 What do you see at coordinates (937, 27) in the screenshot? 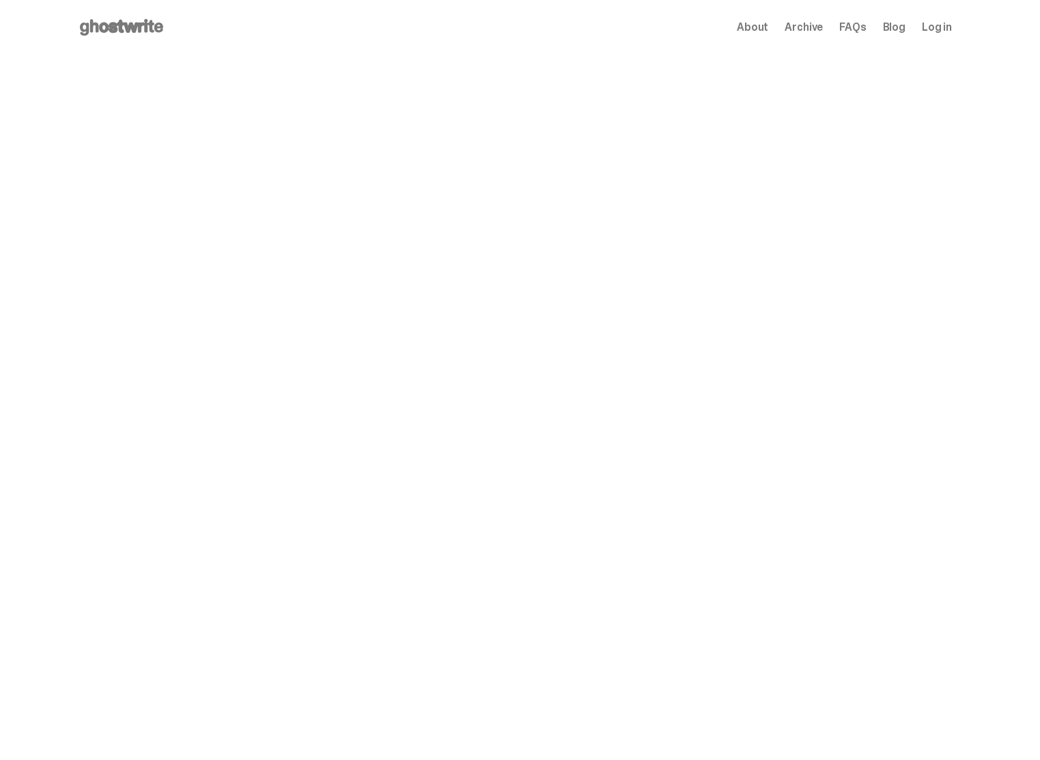
I see `a: Log in` at bounding box center [937, 27].